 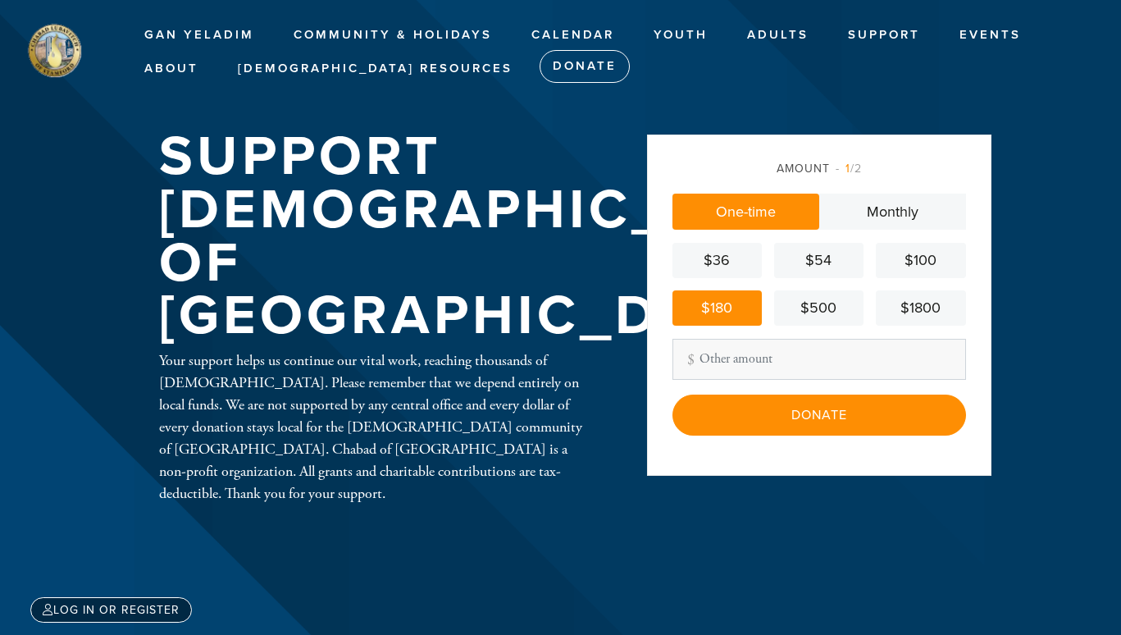 What do you see at coordinates (745, 212) in the screenshot?
I see `a: One-time` at bounding box center [745, 212].